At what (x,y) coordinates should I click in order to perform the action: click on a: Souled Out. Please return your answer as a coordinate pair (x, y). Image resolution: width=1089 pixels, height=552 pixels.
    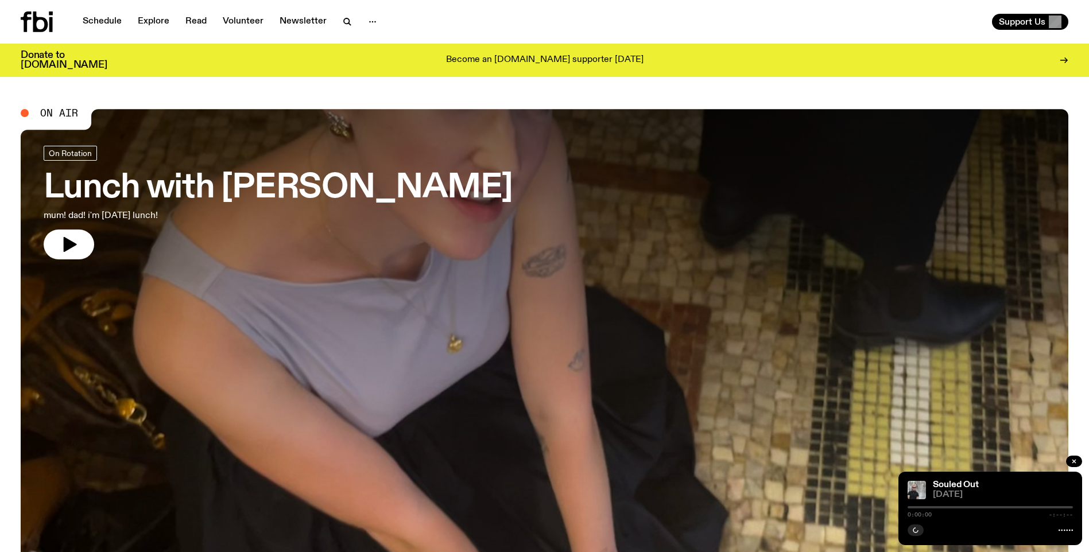
    Looking at the image, I should click on (955, 485).